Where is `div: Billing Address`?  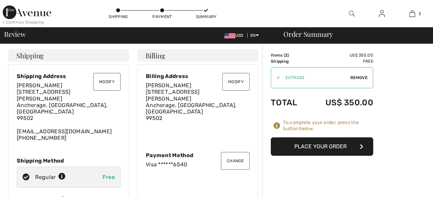
div: Billing Address is located at coordinates (198, 76).